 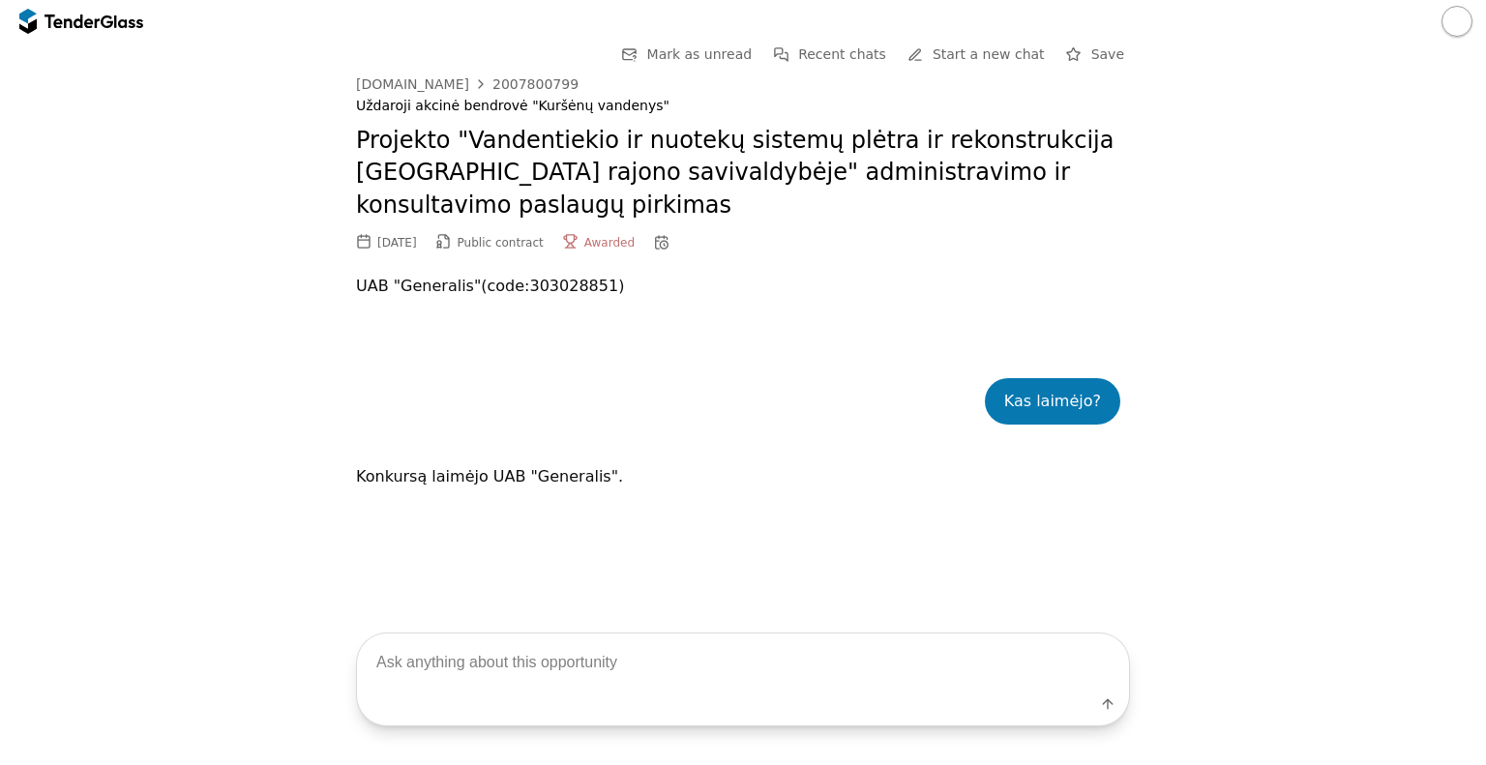 What do you see at coordinates (700, 54) in the screenshot?
I see `span: Mark as unread` at bounding box center [700, 54].